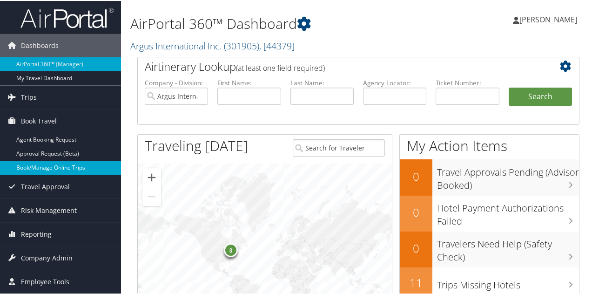  Describe the element at coordinates (45, 186) in the screenshot. I see `span: Travel Approval` at that location.